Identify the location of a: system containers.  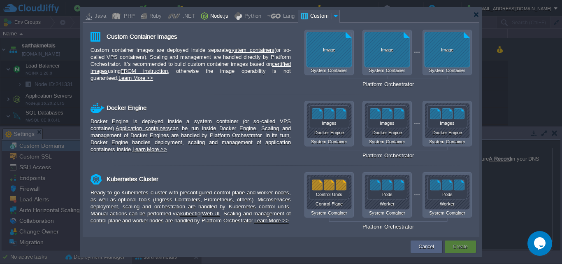
(251, 50).